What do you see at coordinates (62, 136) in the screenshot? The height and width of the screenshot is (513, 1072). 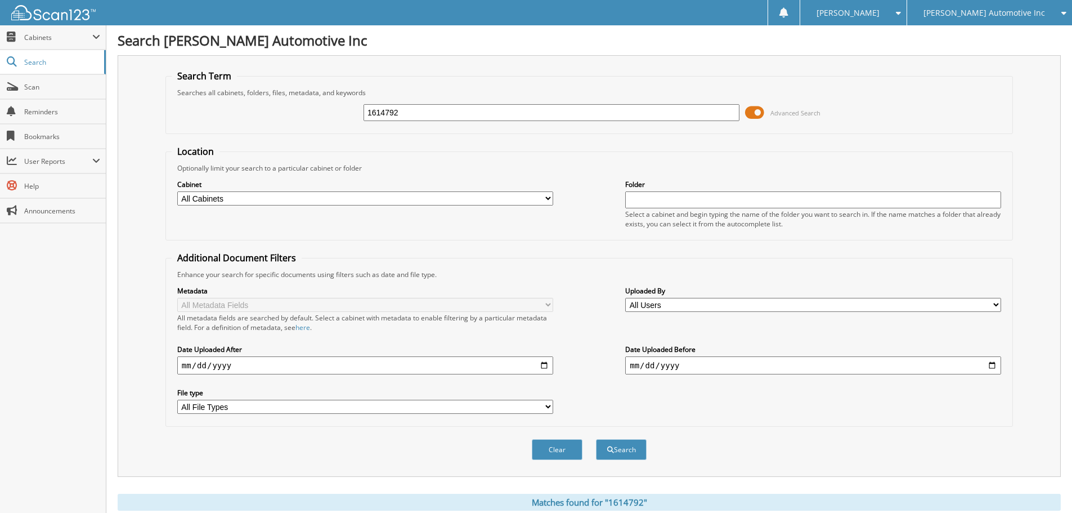 I see `span: Bookmarks` at bounding box center [62, 136].